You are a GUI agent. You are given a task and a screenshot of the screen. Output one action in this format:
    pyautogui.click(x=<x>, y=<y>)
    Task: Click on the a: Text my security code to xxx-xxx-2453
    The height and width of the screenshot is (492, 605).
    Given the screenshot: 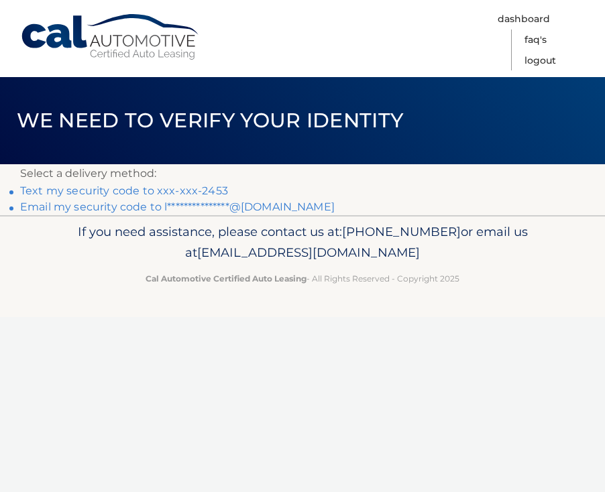 What is the action you would take?
    pyautogui.click(x=124, y=190)
    